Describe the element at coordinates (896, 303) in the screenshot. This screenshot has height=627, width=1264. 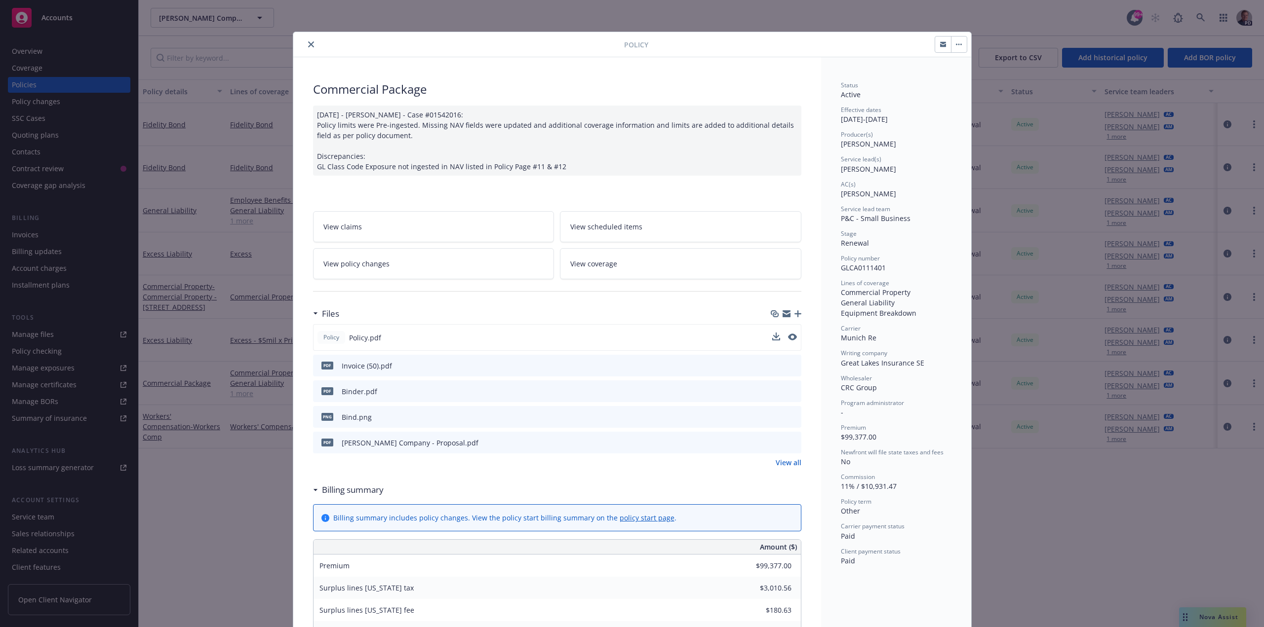
I see `div: General Liability` at that location.